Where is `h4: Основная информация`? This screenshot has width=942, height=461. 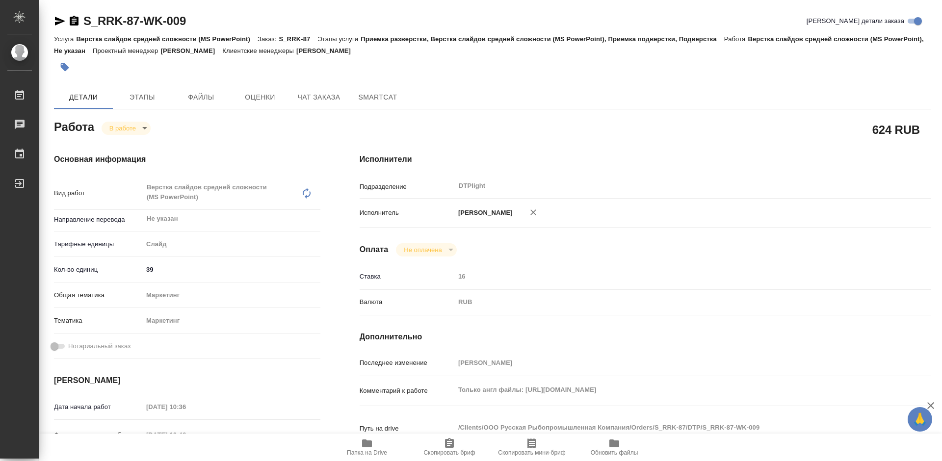
h4: Основная информация is located at coordinates (187, 160).